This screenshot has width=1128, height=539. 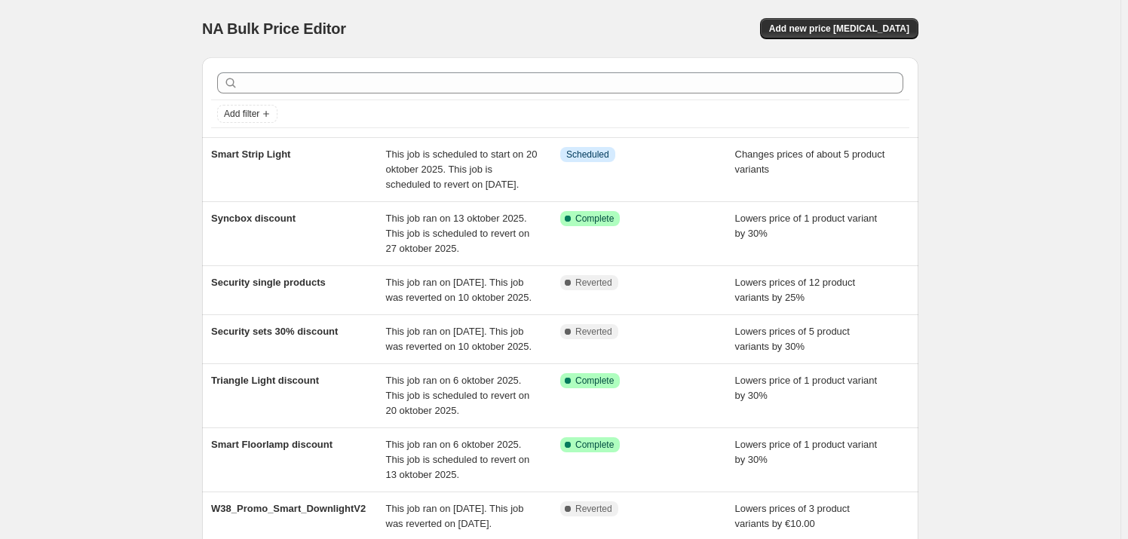 I want to click on span: Smart Floorlamp discount, so click(x=271, y=444).